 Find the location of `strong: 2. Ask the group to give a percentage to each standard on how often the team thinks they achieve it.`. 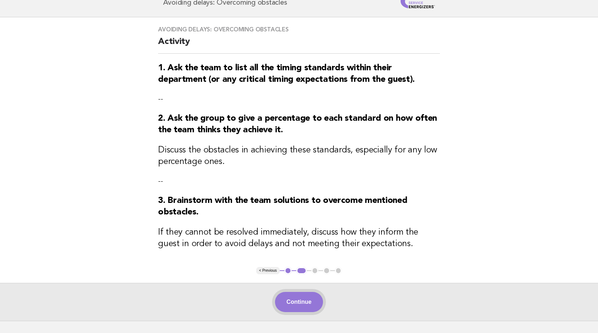

strong: 2. Ask the group to give a percentage to each standard on how often the team thinks they achieve it. is located at coordinates (297, 125).